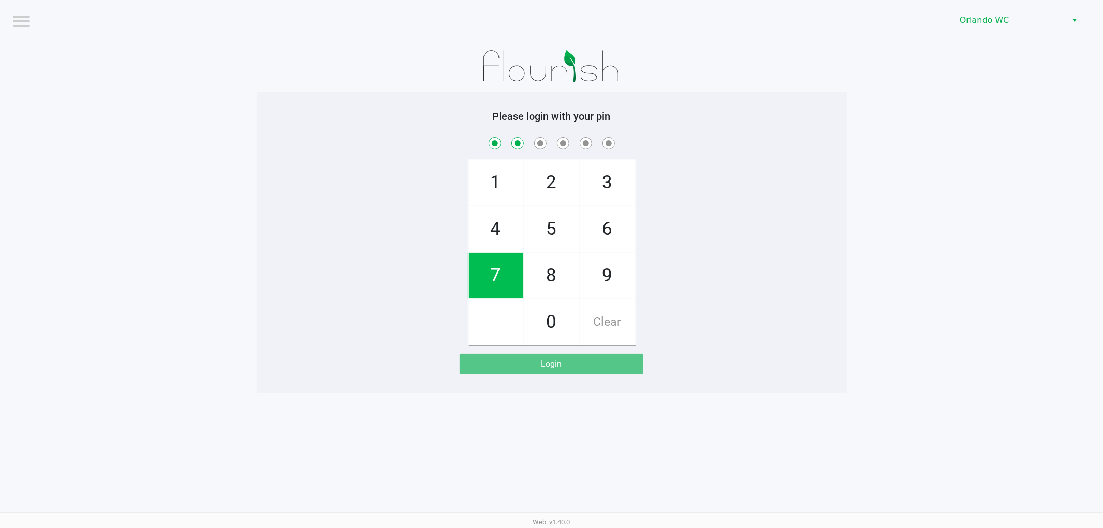 The image size is (1103, 528). What do you see at coordinates (608, 322) in the screenshot?
I see `span: Clear` at bounding box center [608, 322].